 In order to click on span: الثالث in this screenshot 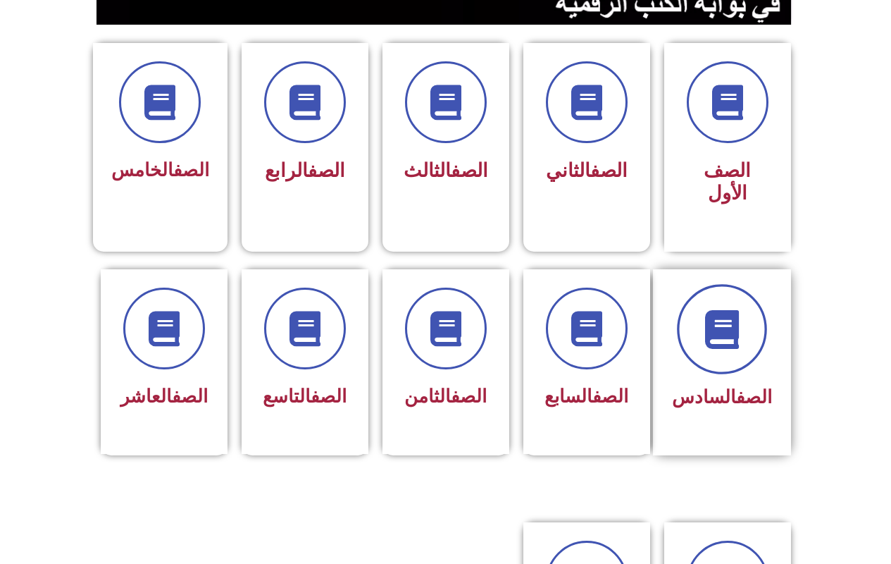, I will do `click(446, 171)`.